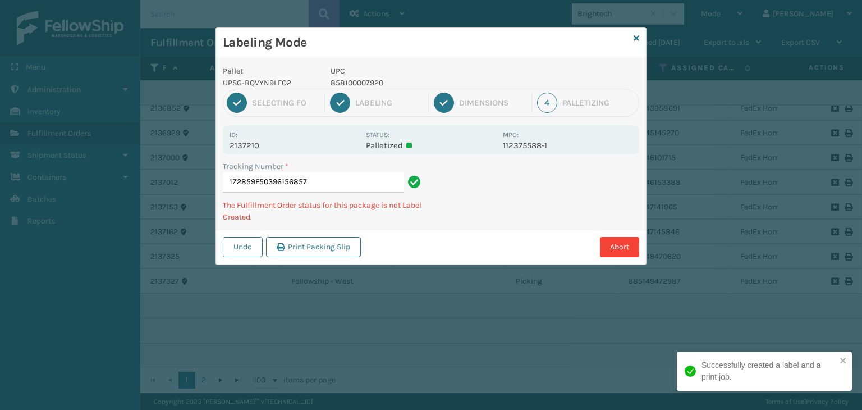 This screenshot has width=862, height=410. I want to click on p: UPSG-BQVYN9LFO2, so click(270, 83).